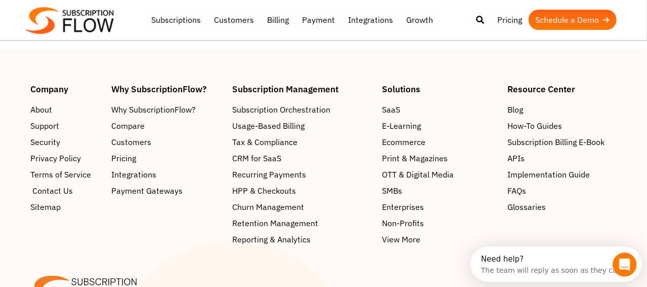 This screenshot has height=287, width=647. I want to click on span: Integrations, so click(134, 175).